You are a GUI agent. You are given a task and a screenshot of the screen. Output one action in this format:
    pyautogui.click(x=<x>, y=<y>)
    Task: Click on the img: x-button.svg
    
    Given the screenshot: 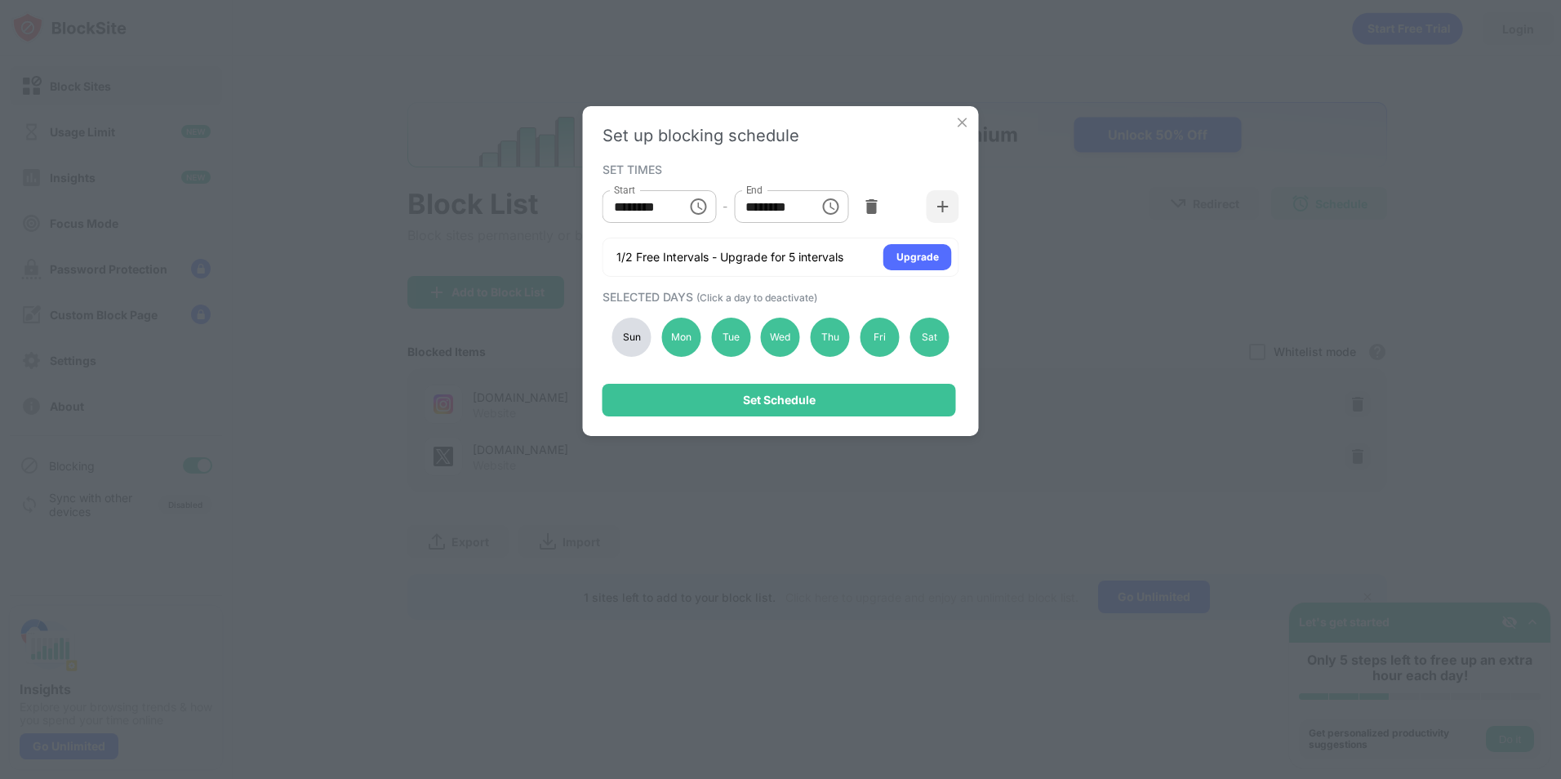 What is the action you would take?
    pyautogui.click(x=963, y=122)
    